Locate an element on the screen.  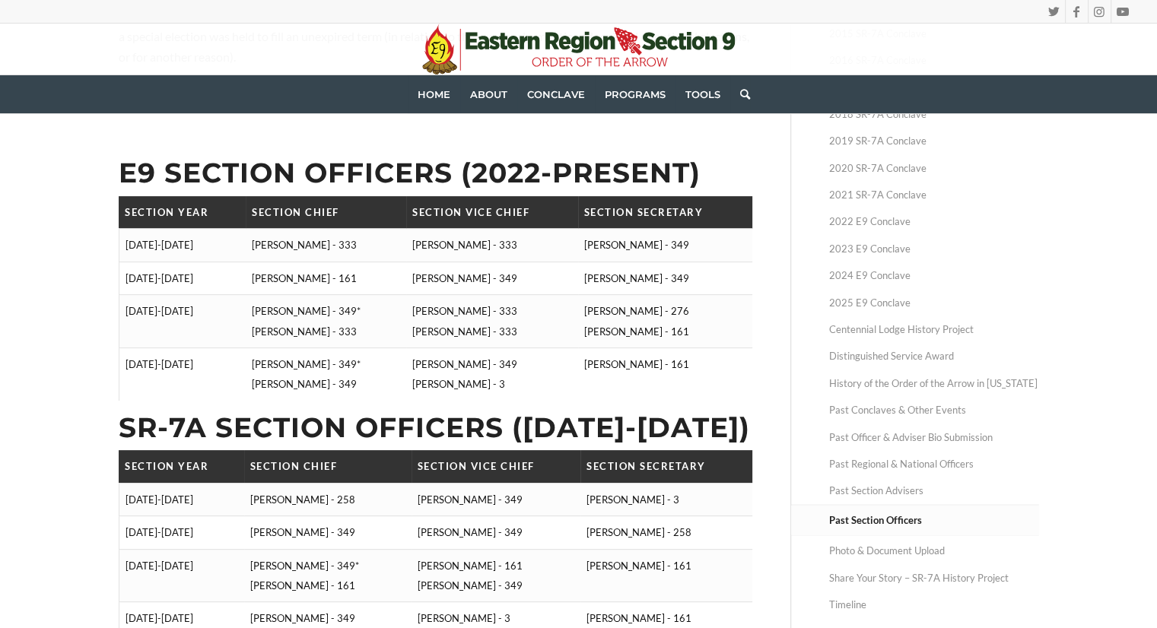
a: Timeline is located at coordinates (934, 605).